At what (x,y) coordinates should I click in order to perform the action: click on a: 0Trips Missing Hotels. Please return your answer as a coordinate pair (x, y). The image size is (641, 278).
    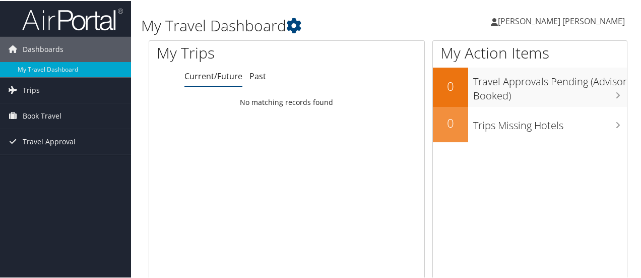
    Looking at the image, I should click on (530, 123).